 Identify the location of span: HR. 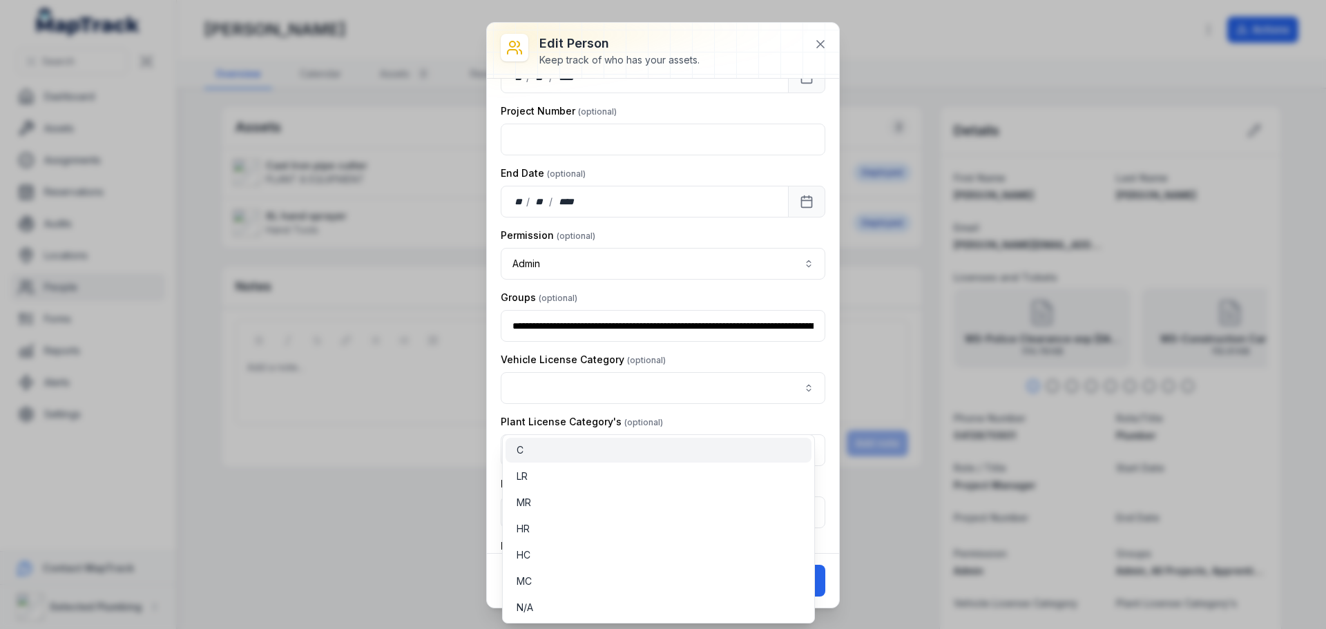
(523, 529).